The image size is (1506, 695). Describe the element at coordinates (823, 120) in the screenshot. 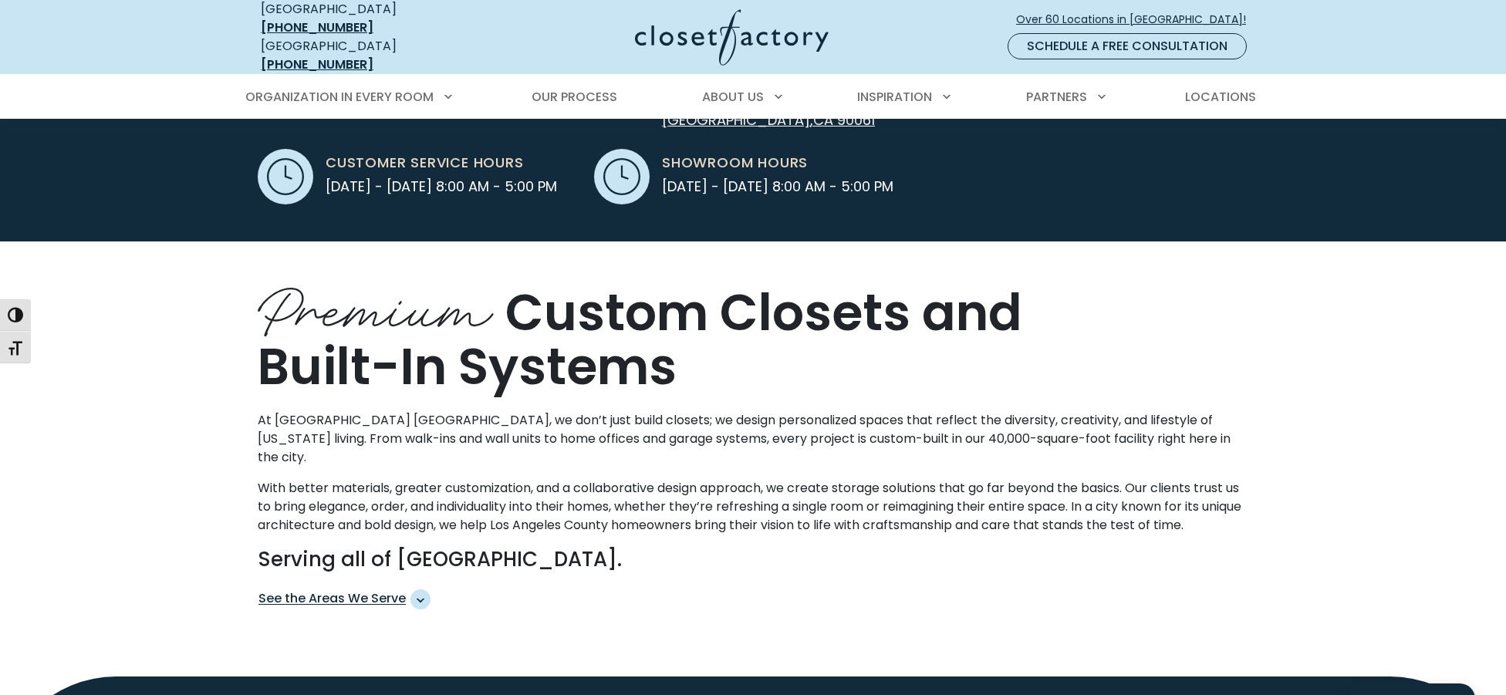

I see `span: CA` at that location.